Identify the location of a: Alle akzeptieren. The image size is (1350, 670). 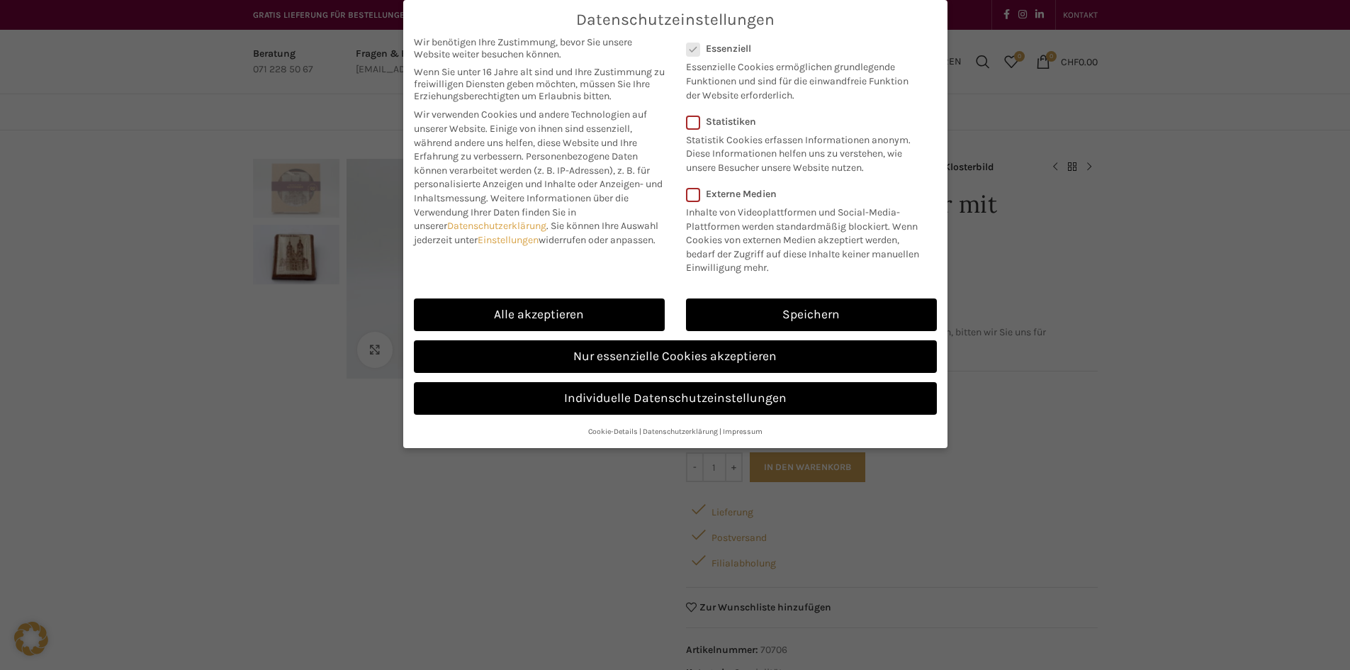
(539, 315).